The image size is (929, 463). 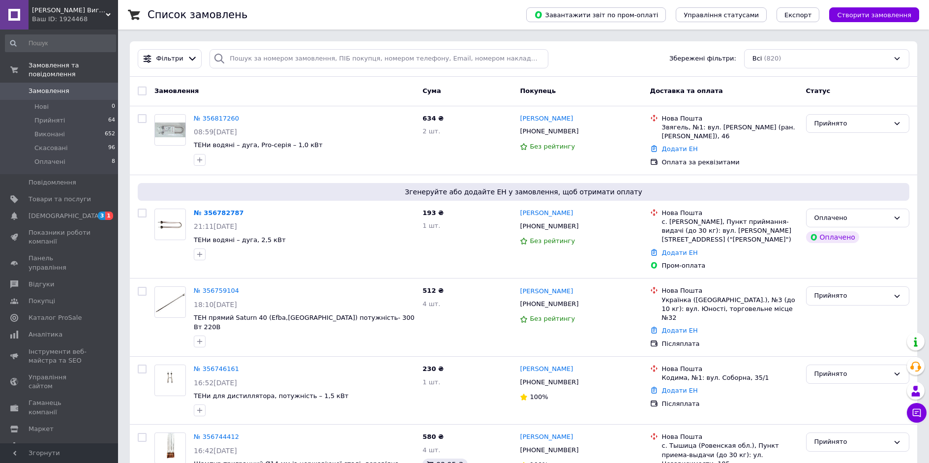 I want to click on div: Пром-оплата, so click(x=729, y=265).